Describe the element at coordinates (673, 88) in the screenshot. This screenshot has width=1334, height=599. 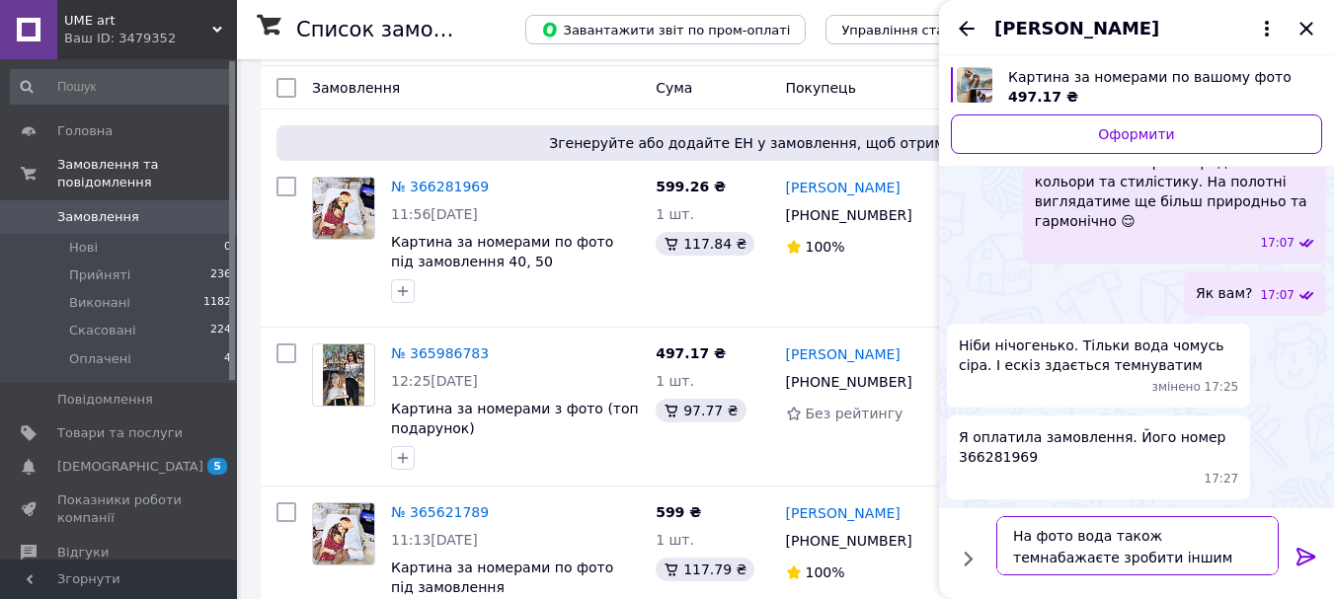
I see `span: Cума` at that location.